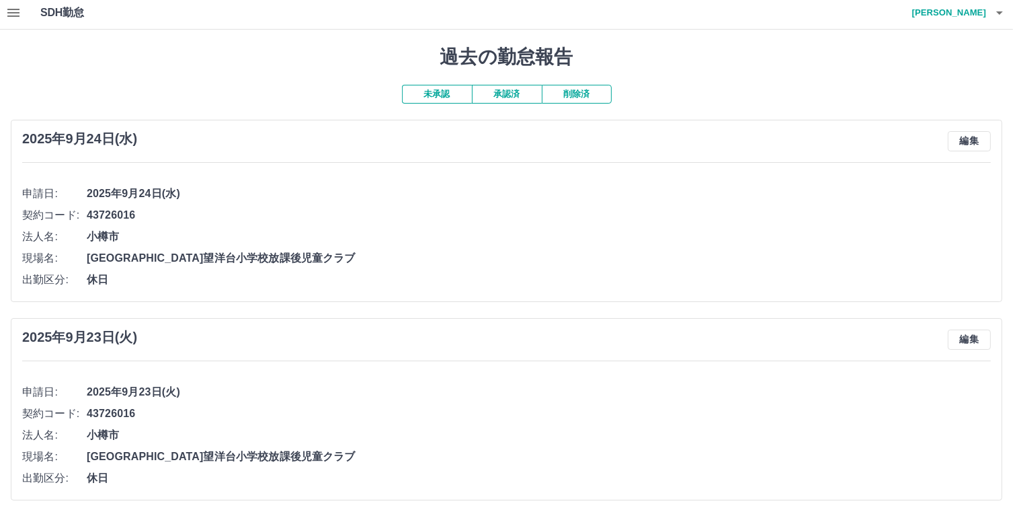 The height and width of the screenshot is (516, 1013). I want to click on h3: 2025年9月23日(火), so click(79, 337).